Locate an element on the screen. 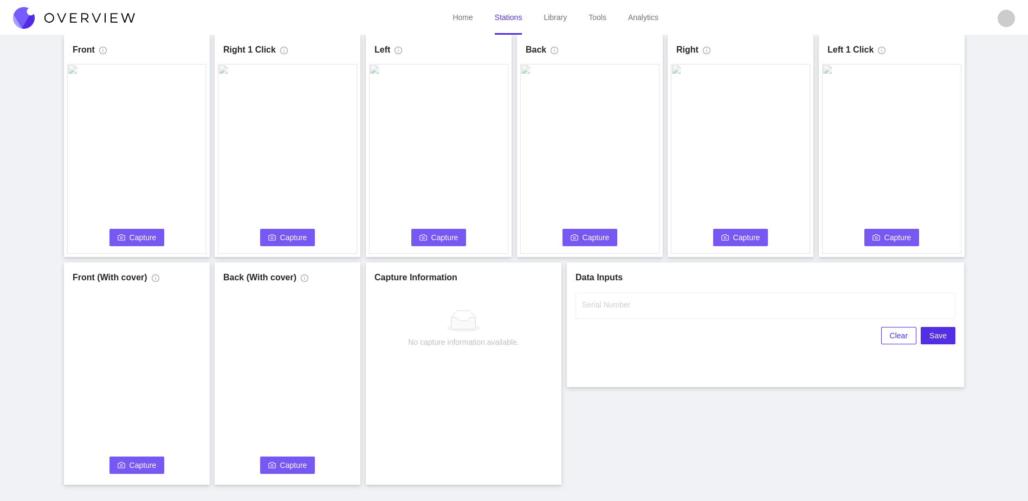  h1: Right is located at coordinates (687, 50).